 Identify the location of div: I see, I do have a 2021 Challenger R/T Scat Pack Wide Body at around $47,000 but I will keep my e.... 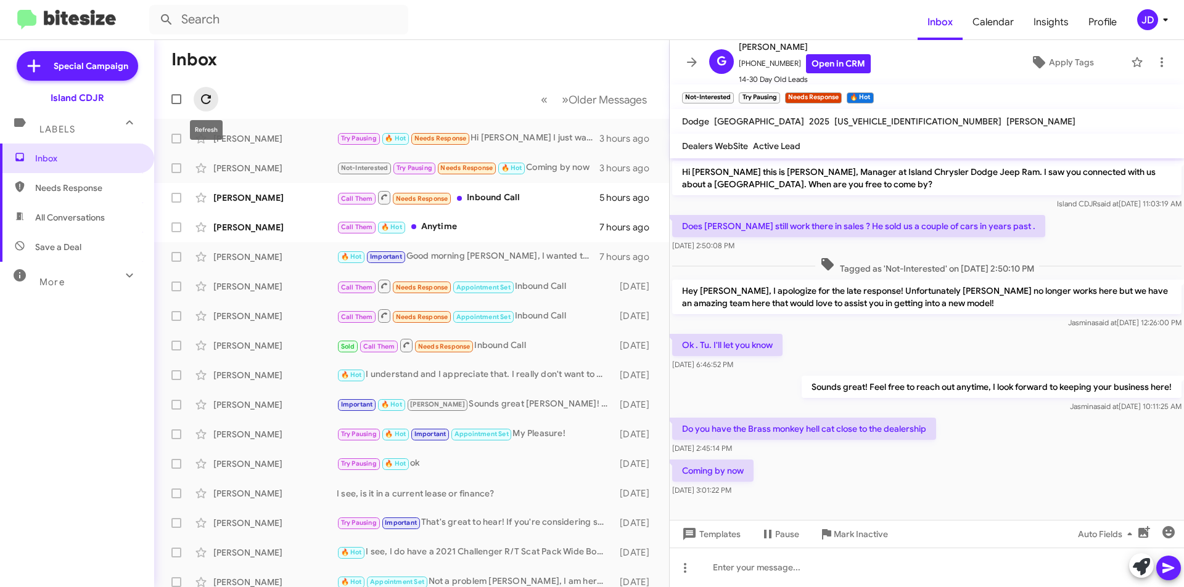
(475, 552).